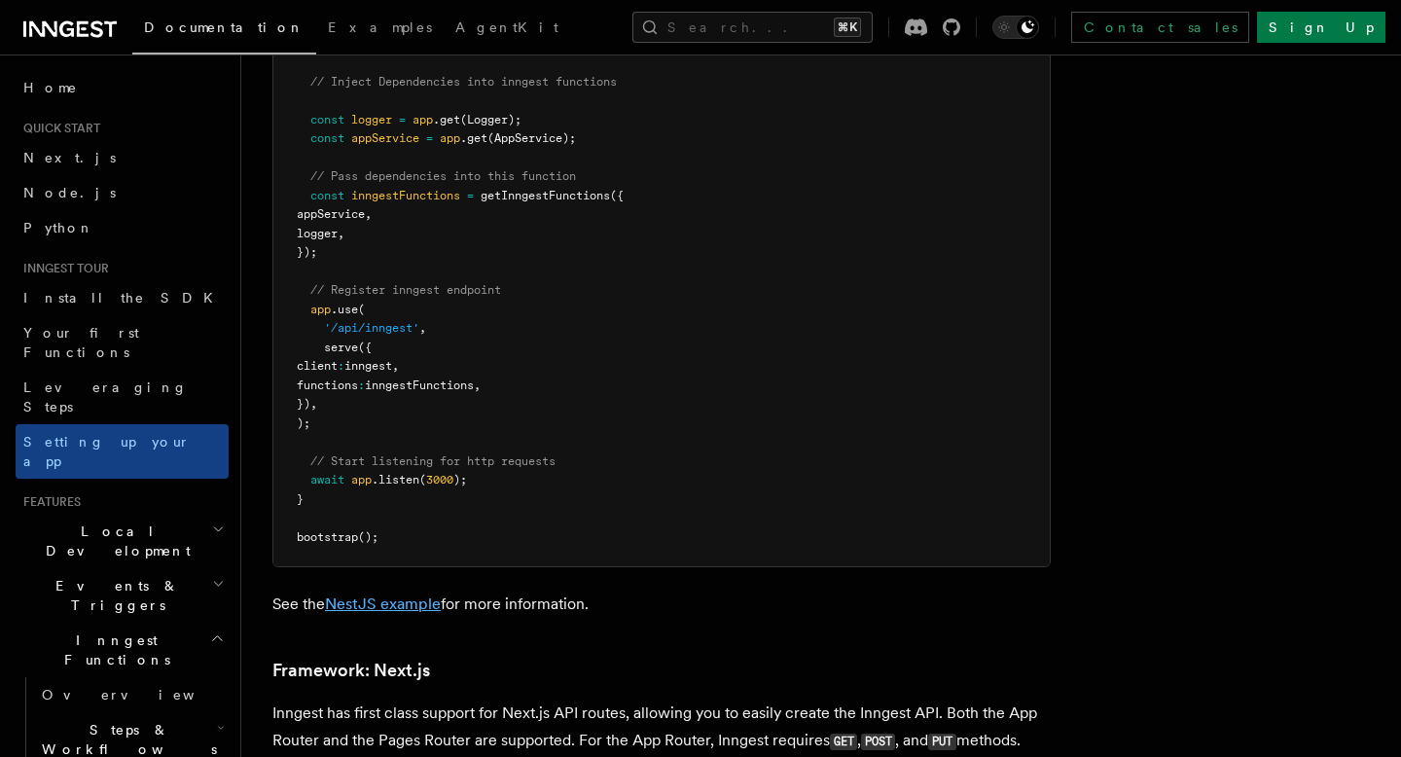  What do you see at coordinates (122, 452) in the screenshot?
I see `a: Setting up your app` at bounding box center [122, 452].